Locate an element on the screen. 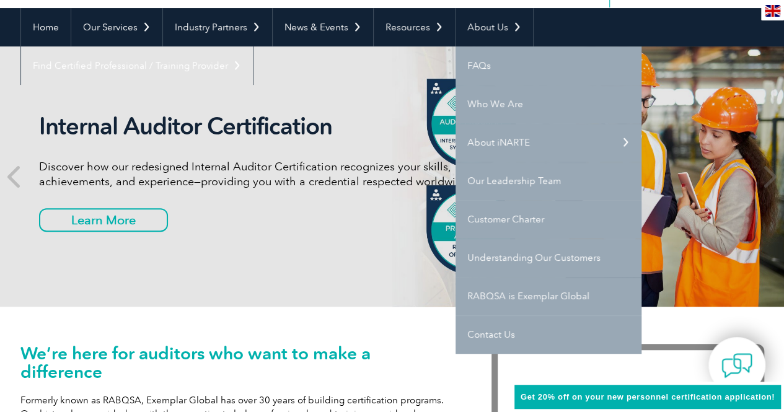 The width and height of the screenshot is (784, 412). a: Understanding Our Customers is located at coordinates (549, 258).